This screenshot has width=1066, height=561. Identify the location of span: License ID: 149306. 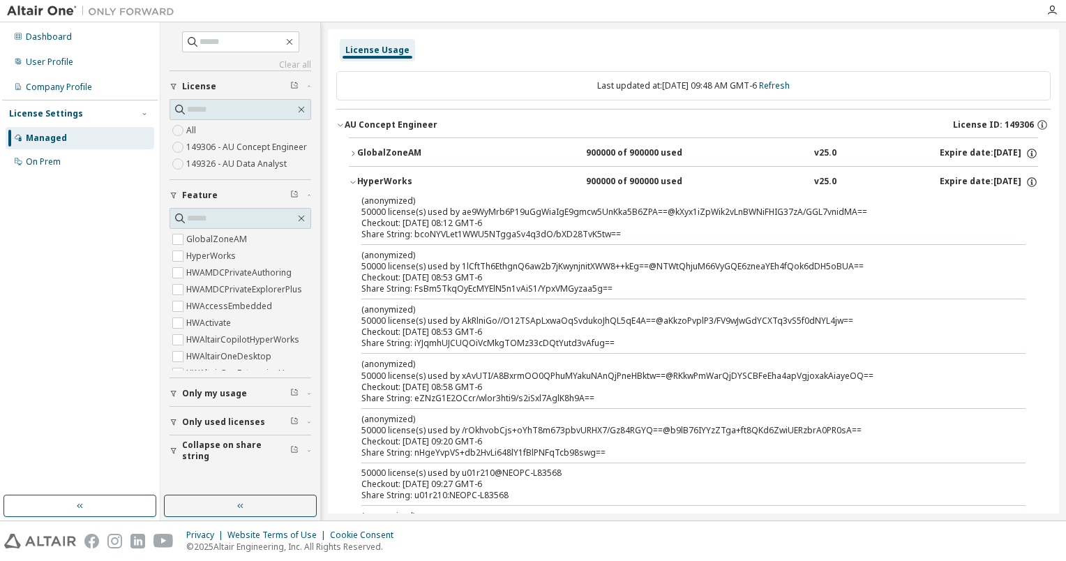
(993, 125).